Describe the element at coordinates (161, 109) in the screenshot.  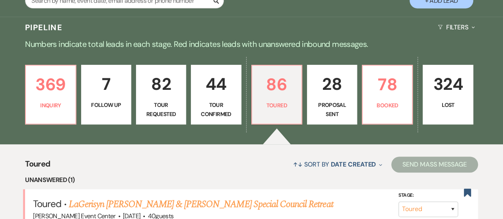
I see `p: Tour Requested` at that location.